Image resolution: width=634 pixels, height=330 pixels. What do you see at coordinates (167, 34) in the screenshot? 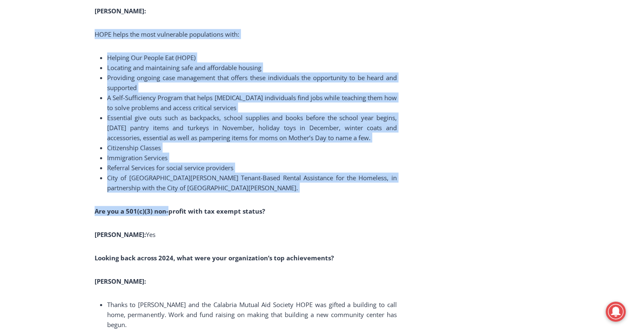
I see `span: HOPE helps the most vulnerable populations with:` at bounding box center [167, 34].